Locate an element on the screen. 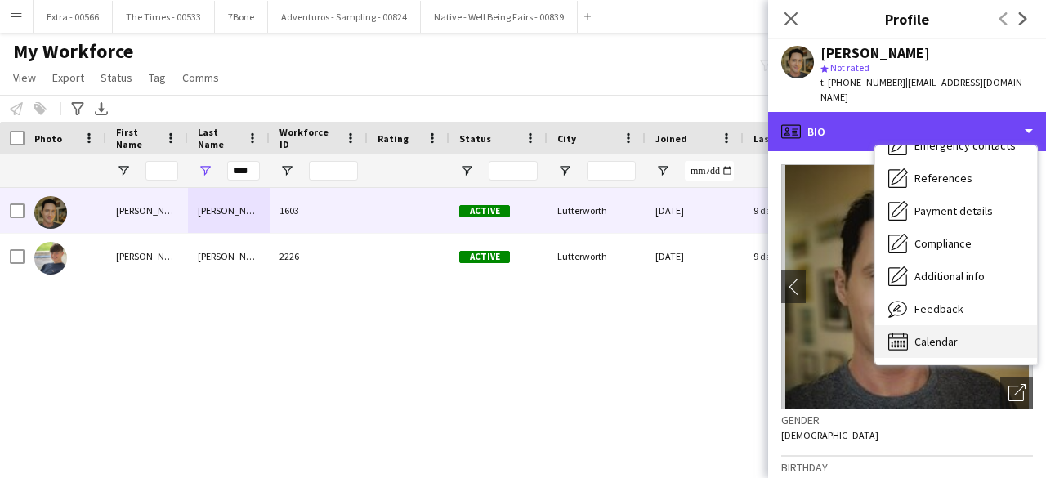 The width and height of the screenshot is (1046, 478). input: Status Filter Input is located at coordinates (513, 171).